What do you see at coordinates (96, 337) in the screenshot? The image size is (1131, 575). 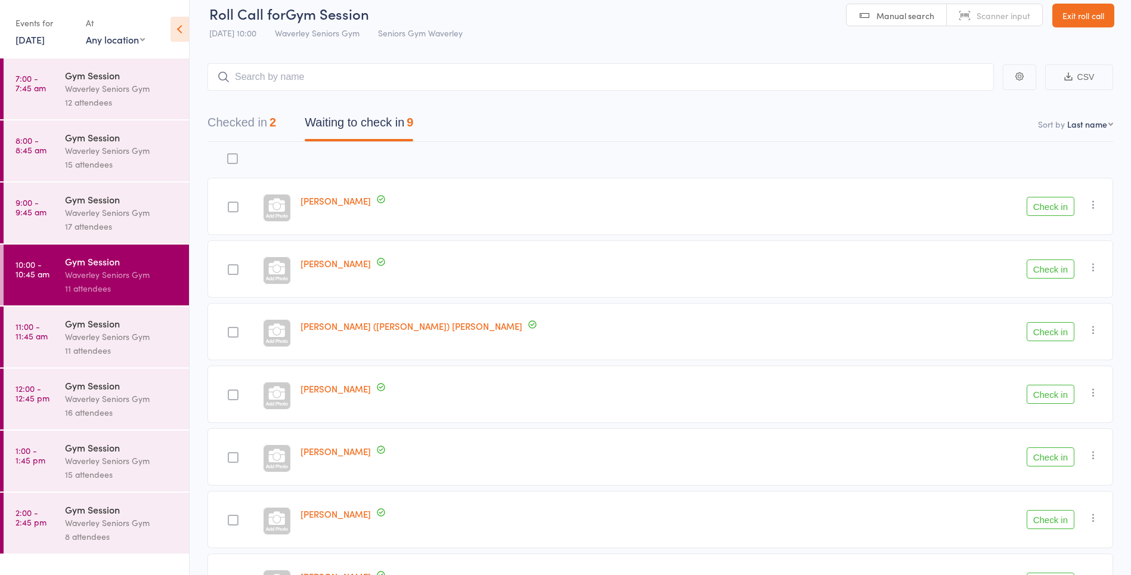 I see `a: 11:00 -11:45 amGym SessionWaverley Seniors Gym11 attendees` at bounding box center [96, 337].